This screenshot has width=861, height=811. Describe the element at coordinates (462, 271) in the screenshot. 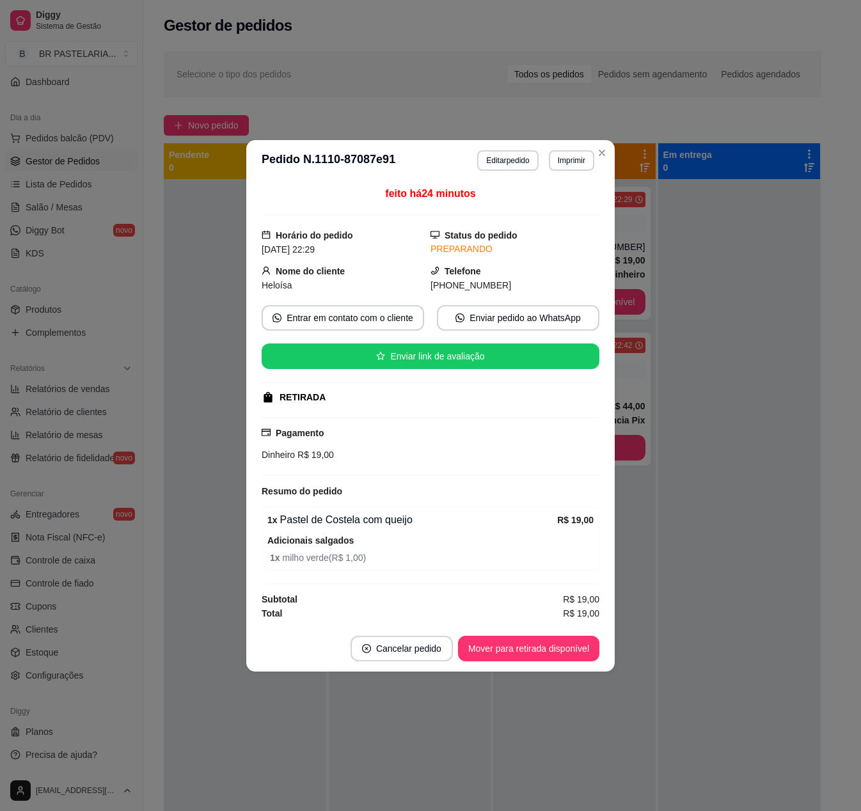

I see `strong: Telefone` at that location.